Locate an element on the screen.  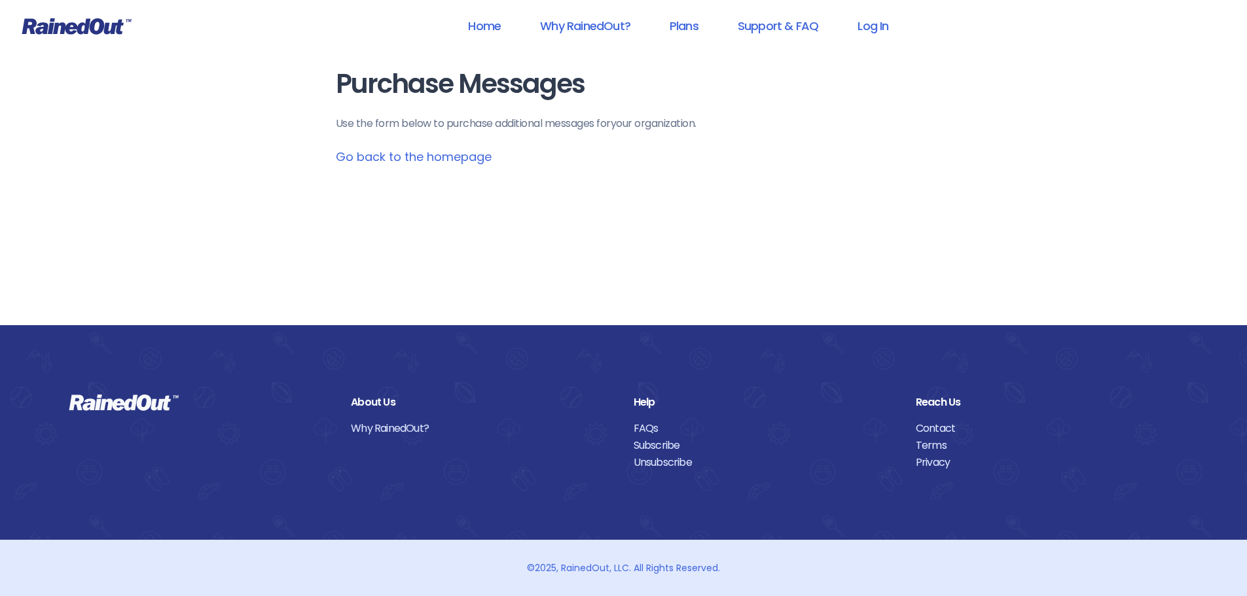
a: Subscribe is located at coordinates (765, 446).